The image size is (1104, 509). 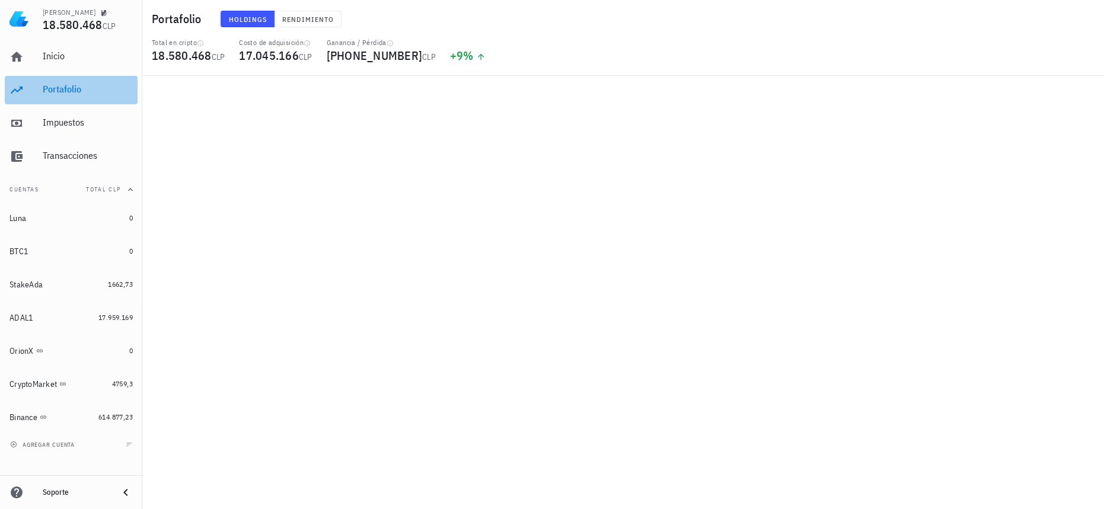 What do you see at coordinates (21, 318) in the screenshot?
I see `div: ADAL1` at bounding box center [21, 318].